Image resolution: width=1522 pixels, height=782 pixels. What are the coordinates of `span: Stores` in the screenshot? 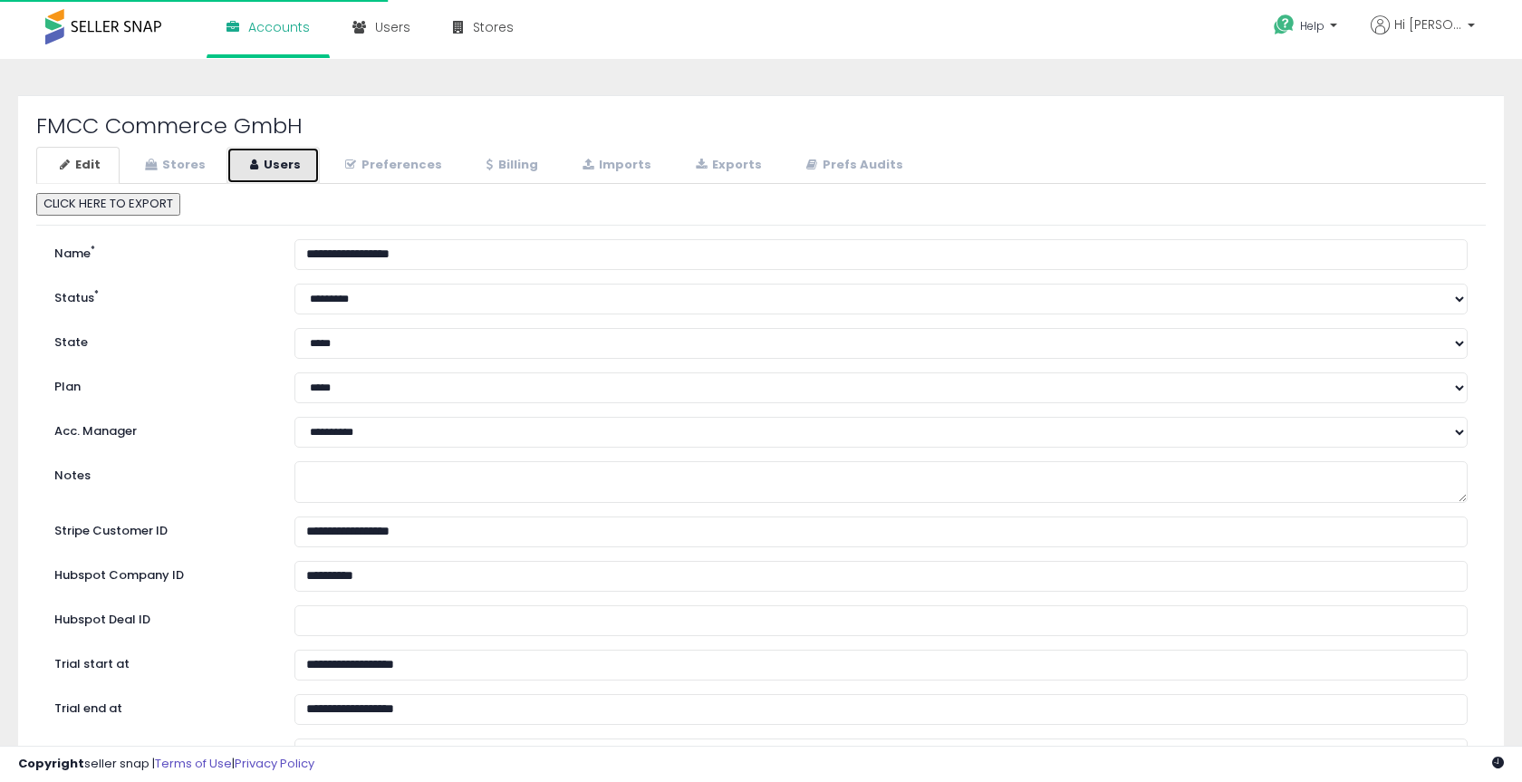 It's located at (493, 27).